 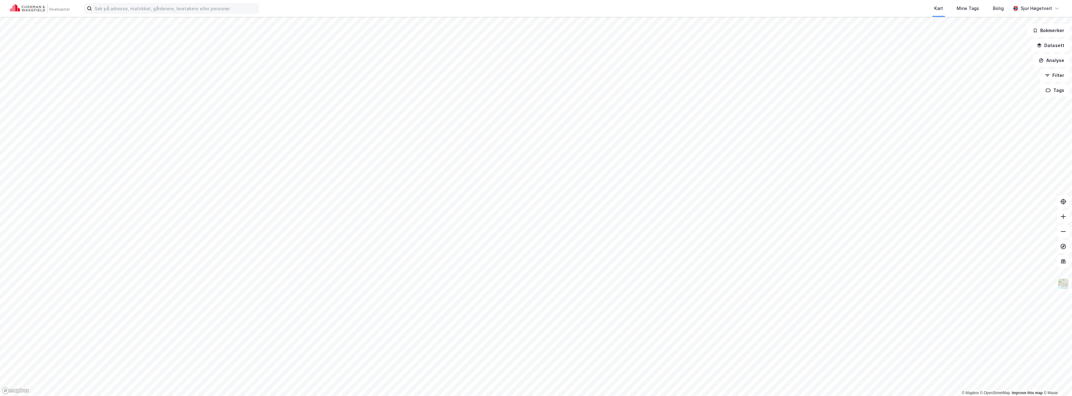 I want to click on a: Mapbox, so click(x=970, y=393).